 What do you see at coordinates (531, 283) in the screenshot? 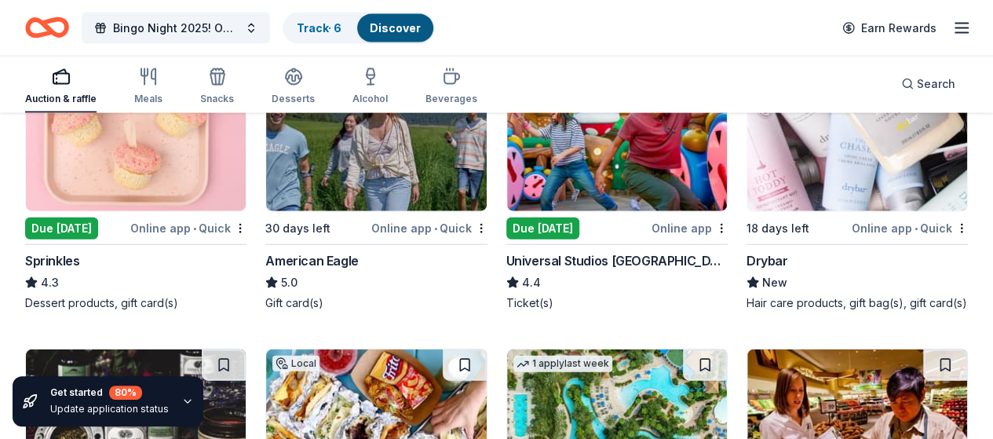
I see `span: 4.4` at bounding box center [531, 283].